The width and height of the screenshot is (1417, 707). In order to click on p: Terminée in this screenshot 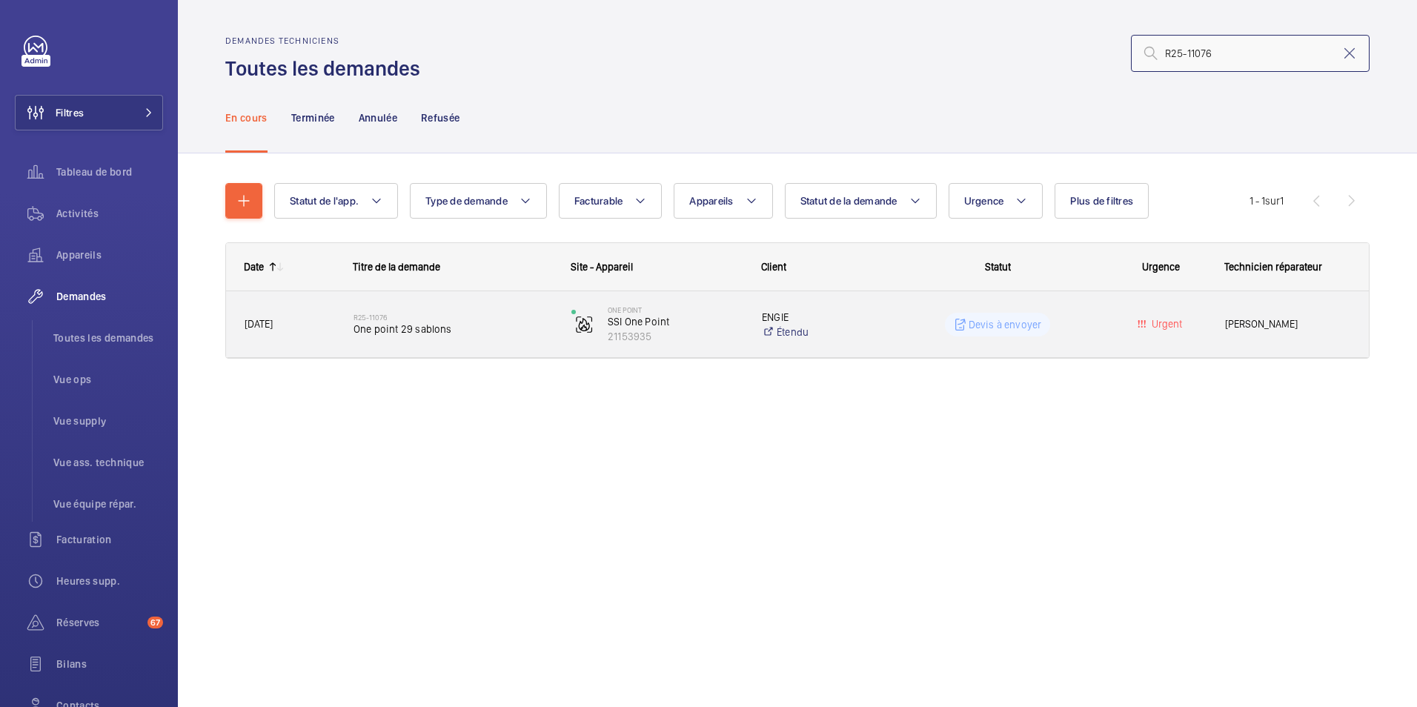, I will do `click(313, 118)`.